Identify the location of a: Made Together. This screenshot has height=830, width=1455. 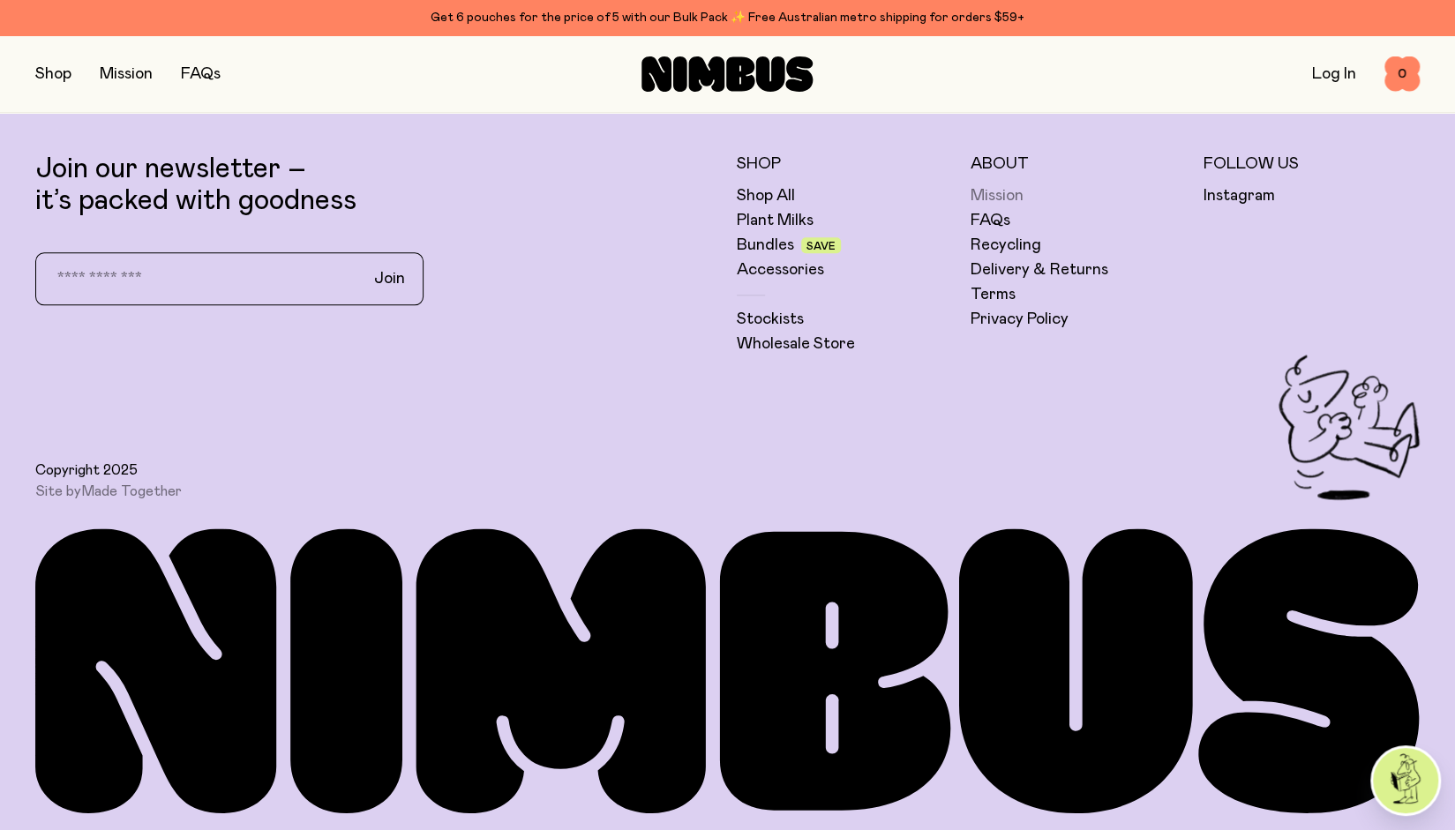
(131, 491).